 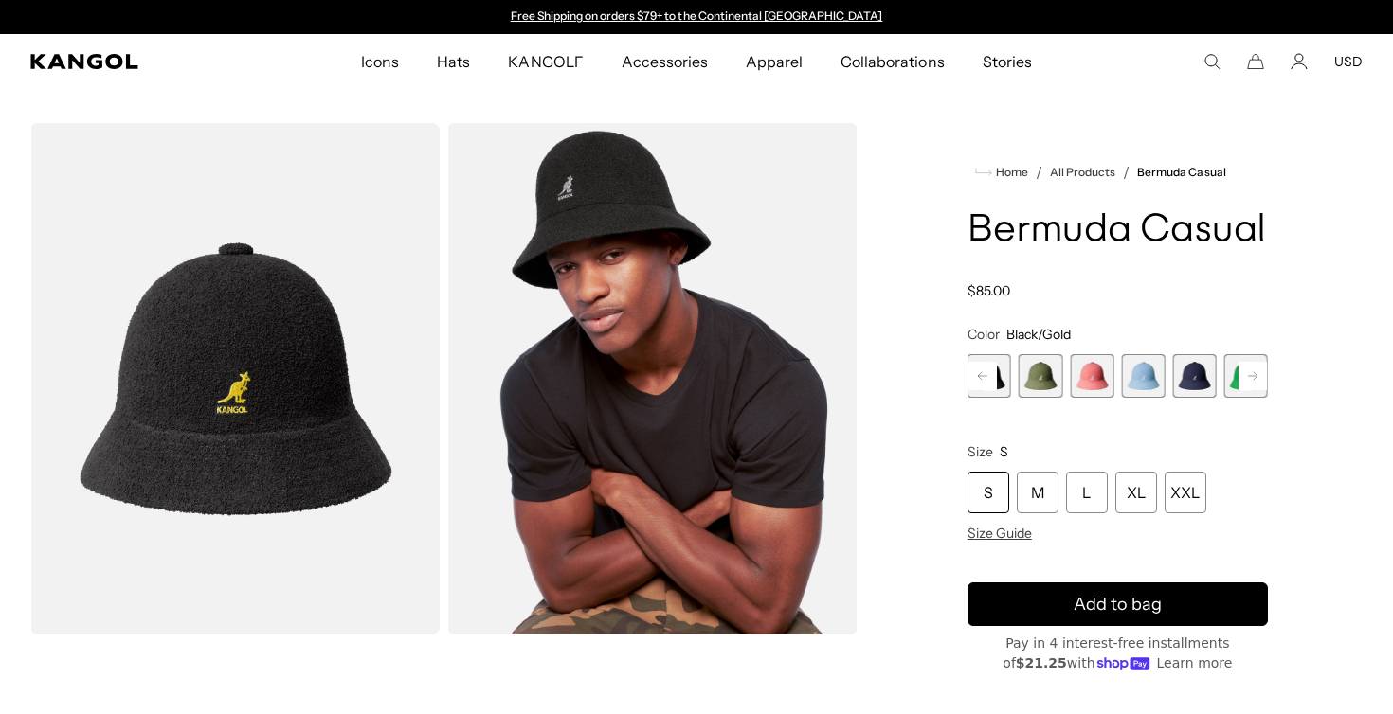 What do you see at coordinates (1000, 533) in the screenshot?
I see `span: Size Guide` at bounding box center [1000, 533].